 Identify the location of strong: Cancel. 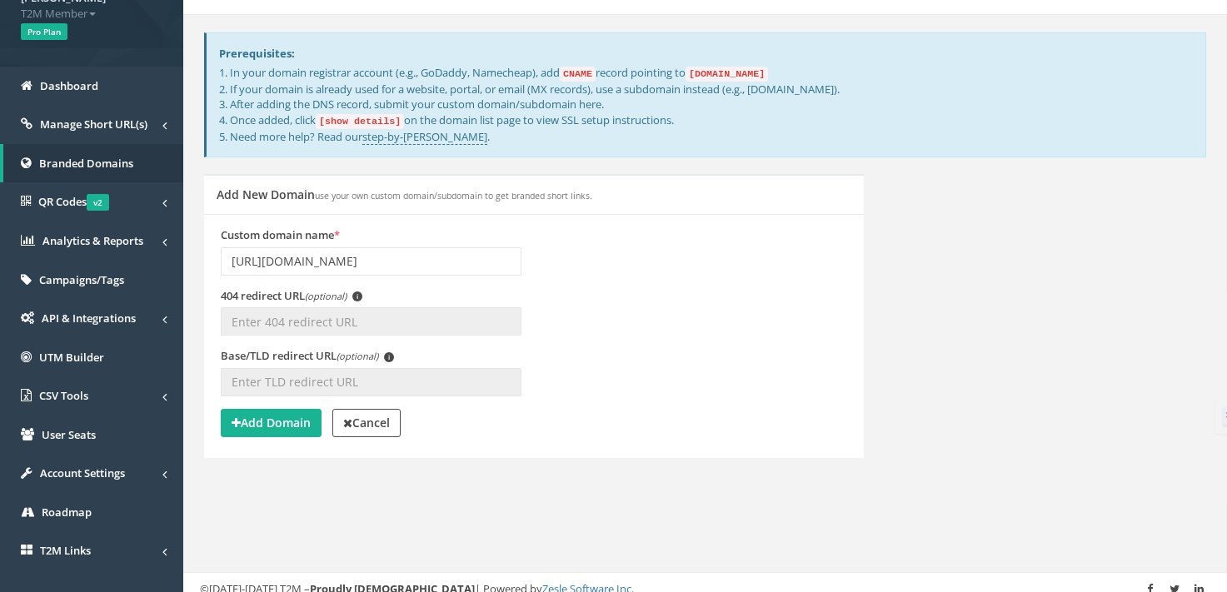
(367, 422).